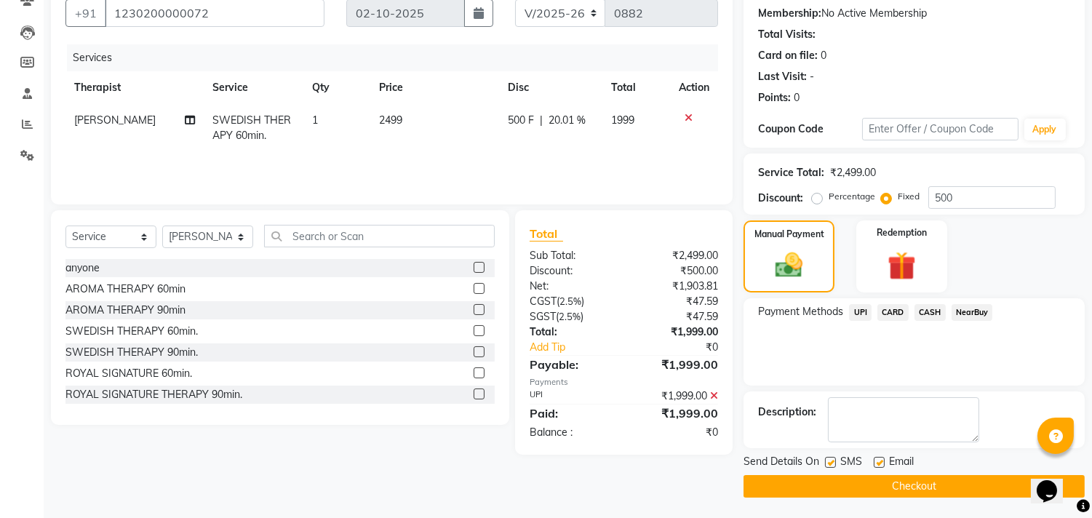 The height and width of the screenshot is (518, 1092). I want to click on div: SWEDISH THERAPY 60min., so click(132, 331).